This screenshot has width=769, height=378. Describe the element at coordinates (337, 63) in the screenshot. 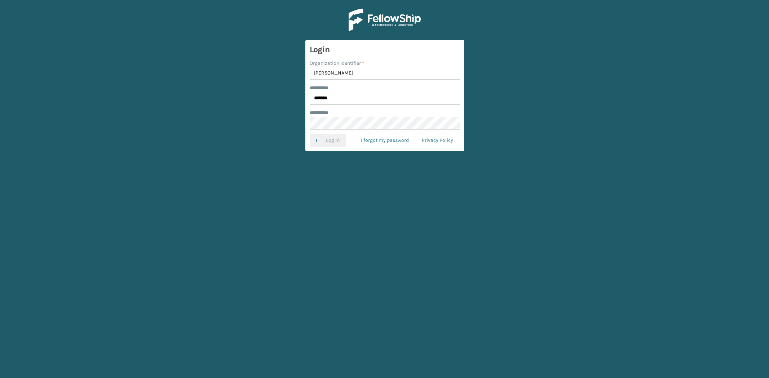

I see `label: Organization Identifier` at that location.